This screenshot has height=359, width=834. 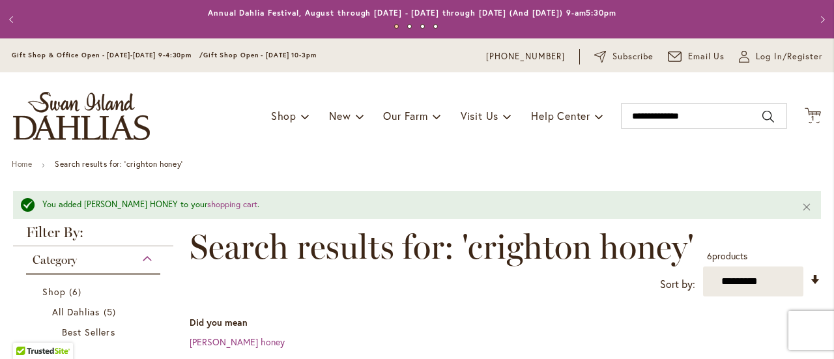 What do you see at coordinates (95, 291) in the screenshot?
I see `a: Shop` at bounding box center [95, 291].